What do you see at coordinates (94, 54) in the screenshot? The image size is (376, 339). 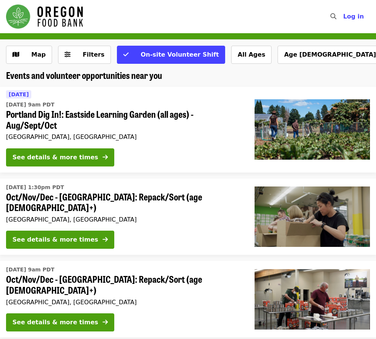 I see `span: Filters` at bounding box center [94, 54].